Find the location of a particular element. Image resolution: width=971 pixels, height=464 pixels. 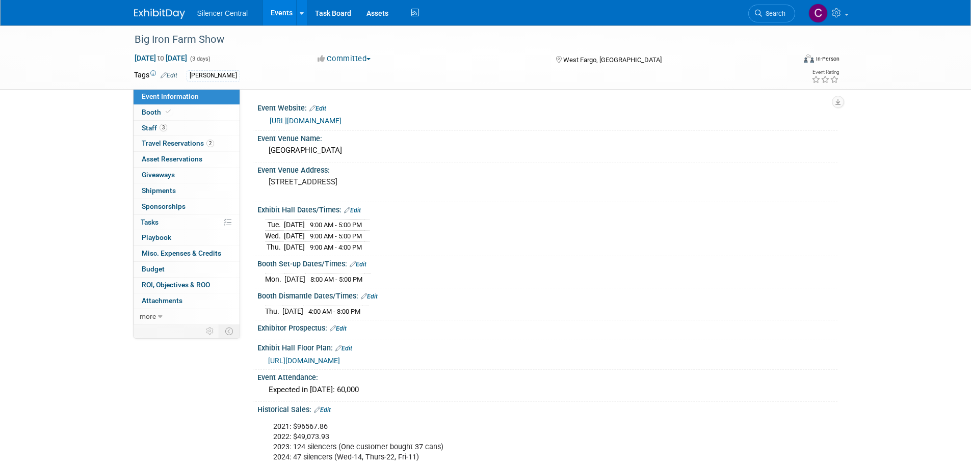

img: Format-Inperson.png is located at coordinates (809, 59).